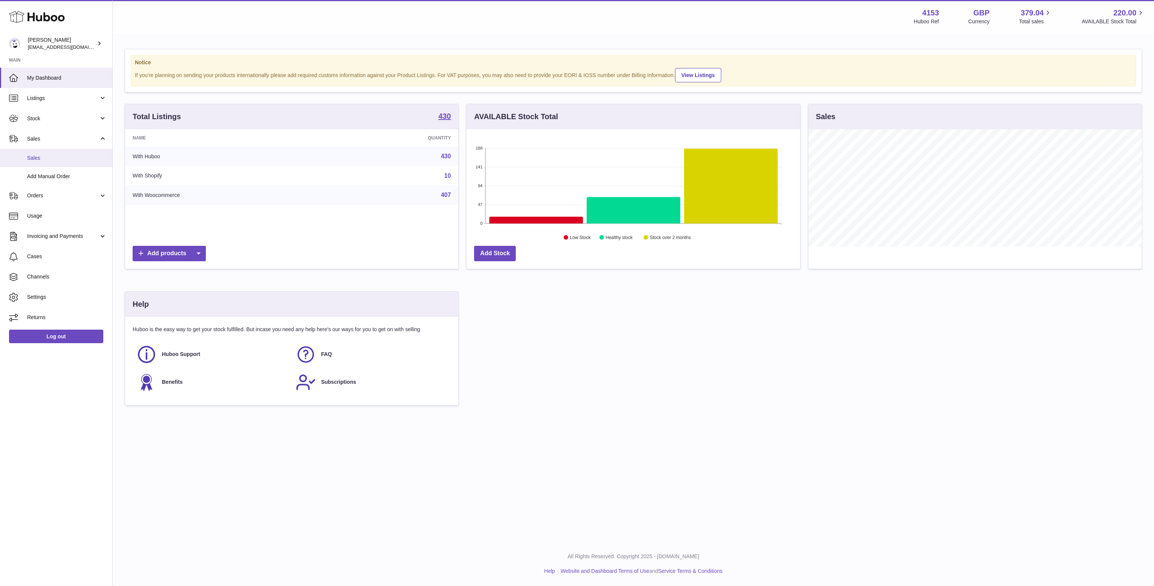 The width and height of the screenshot is (1154, 586). I want to click on p: Huboo is the easy way to get your stock fulfilled. But incase you need any help here's our ways f..., so click(292, 329).